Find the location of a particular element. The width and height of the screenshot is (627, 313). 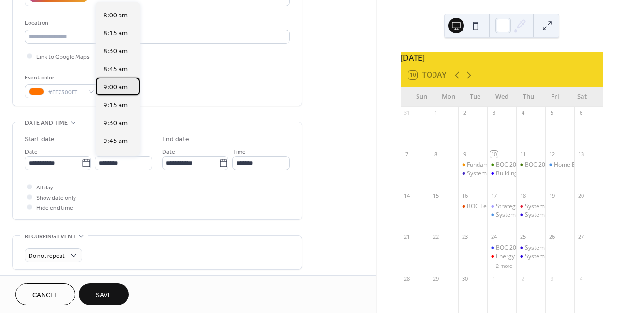

div: BOC 2001A Part 2 - SCOPING YOUR BUILDING FOR OPERATIONAL IMPROVEMENTS is located at coordinates (531, 165).